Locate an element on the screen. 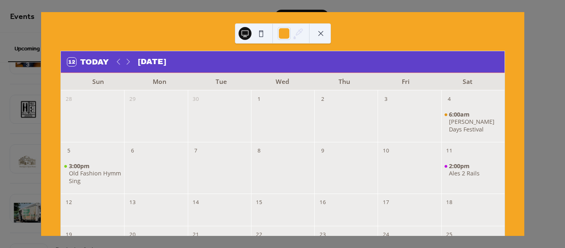  div: 11 is located at coordinates (449, 151).